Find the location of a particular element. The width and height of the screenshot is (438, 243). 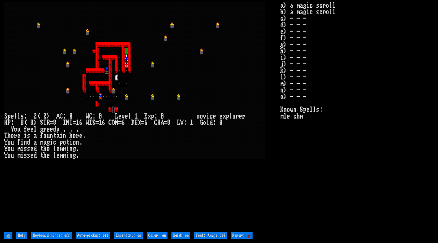

input: Bold: on is located at coordinates (181, 235).